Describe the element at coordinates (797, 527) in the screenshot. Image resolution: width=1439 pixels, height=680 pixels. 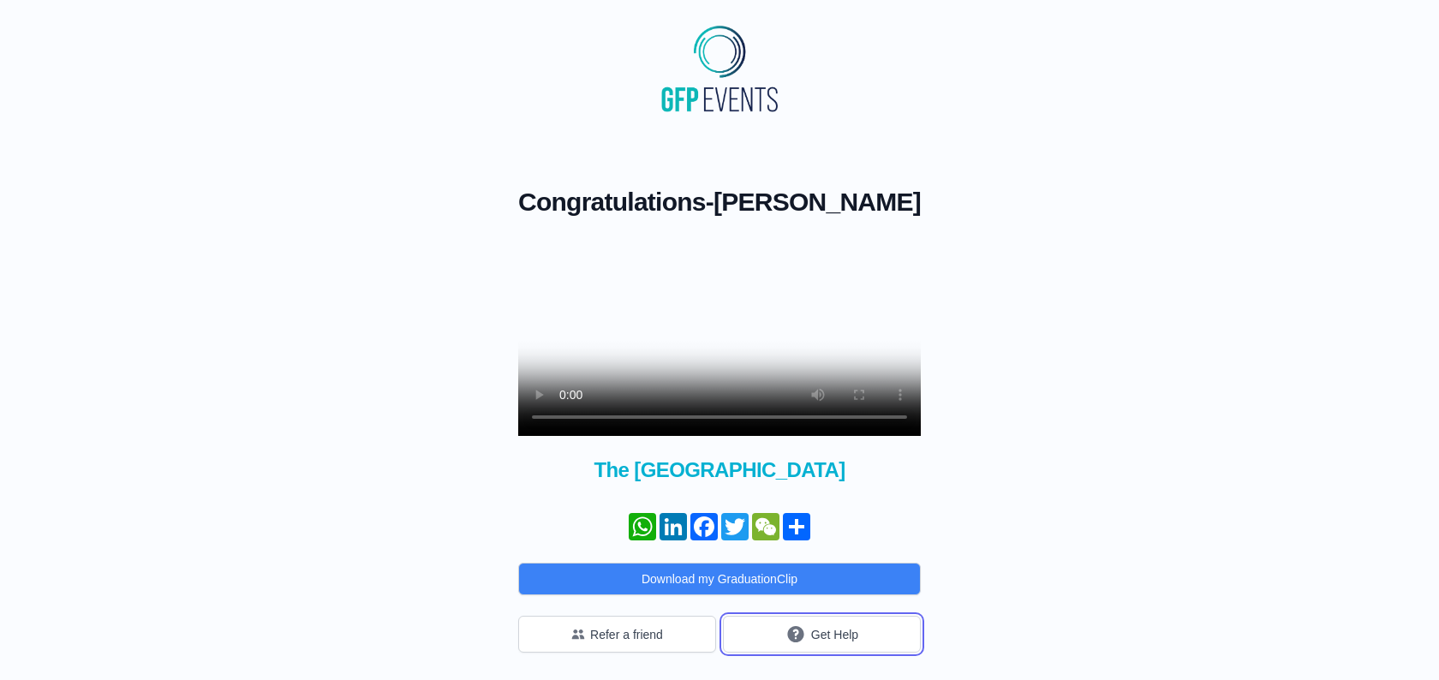
I see `a: Share` at that location.